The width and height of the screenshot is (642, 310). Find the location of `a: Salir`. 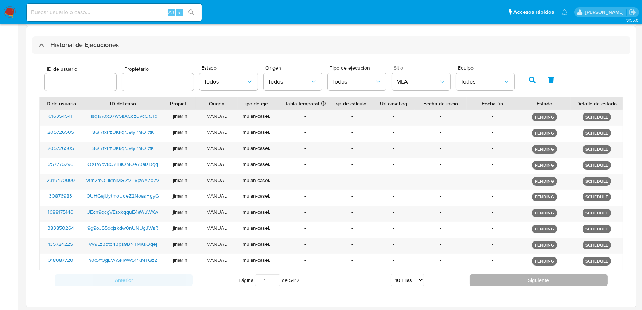

a: Salir is located at coordinates (632, 12).